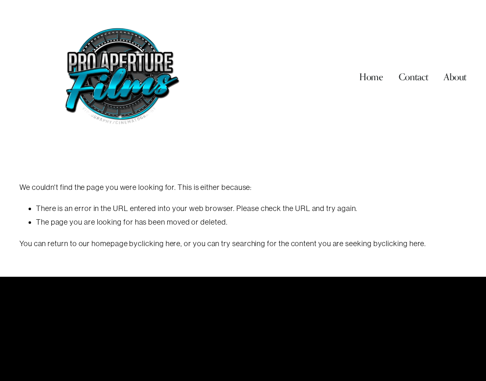 This screenshot has height=381, width=486. I want to click on li: There is an error in the URL entered into your web browser. Please check the URL and try again., so click(251, 208).